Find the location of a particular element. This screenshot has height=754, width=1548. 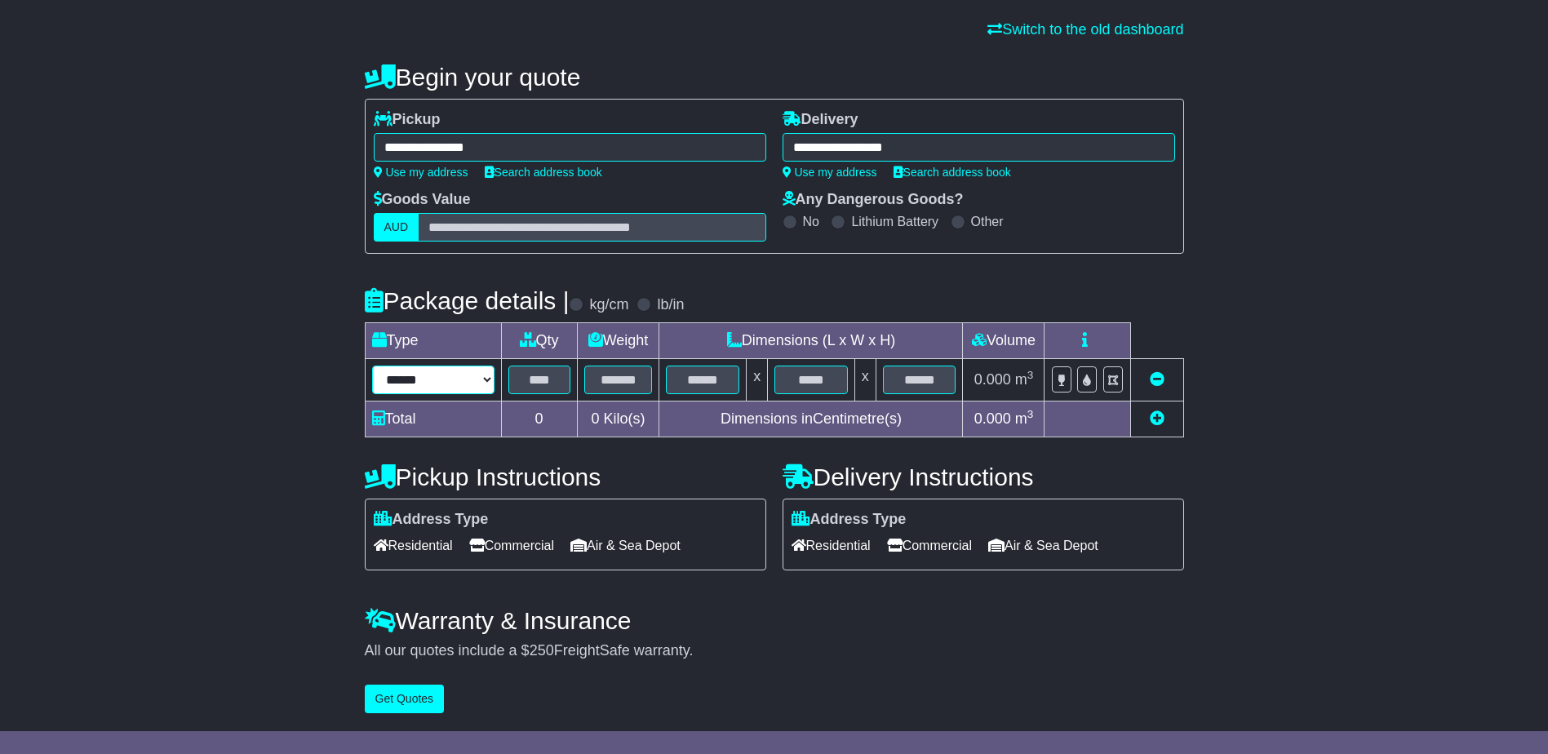

td: Volume is located at coordinates (1004, 341).